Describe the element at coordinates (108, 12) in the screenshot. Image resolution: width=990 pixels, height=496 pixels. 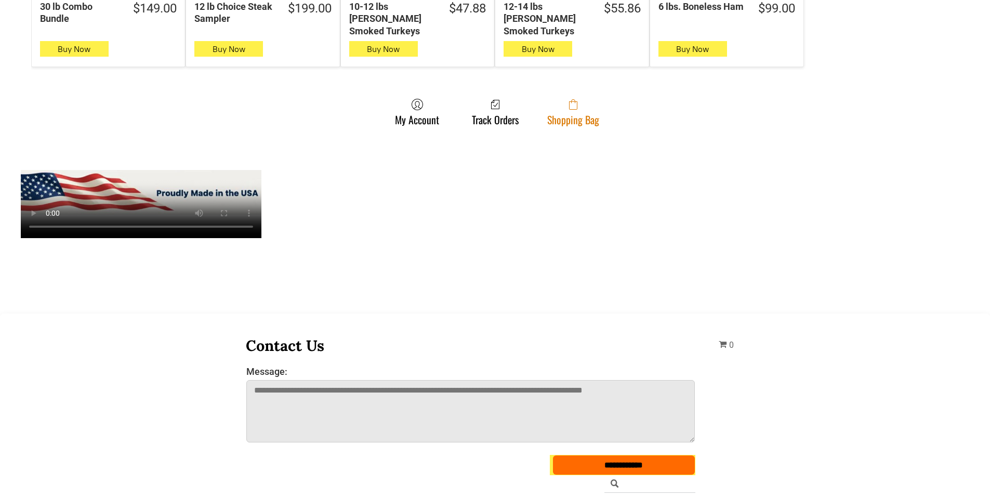
I see `a: $149.0030 lb Combo Bundle` at that location.